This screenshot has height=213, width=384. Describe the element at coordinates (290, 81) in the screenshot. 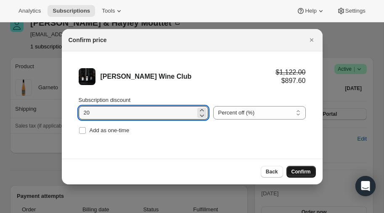

I see `div: $897.60` at that location.